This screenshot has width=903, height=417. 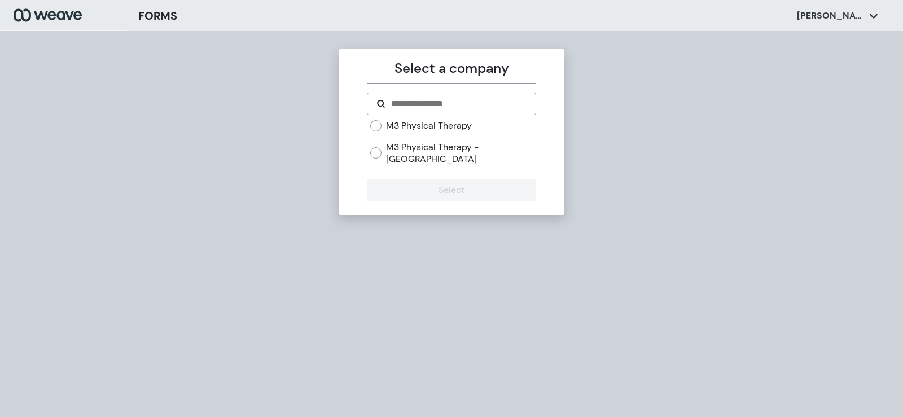 I want to click on input: Search, so click(x=458, y=104).